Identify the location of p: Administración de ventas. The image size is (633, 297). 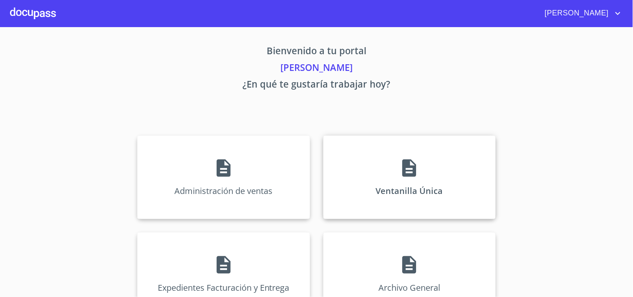
(223, 191).